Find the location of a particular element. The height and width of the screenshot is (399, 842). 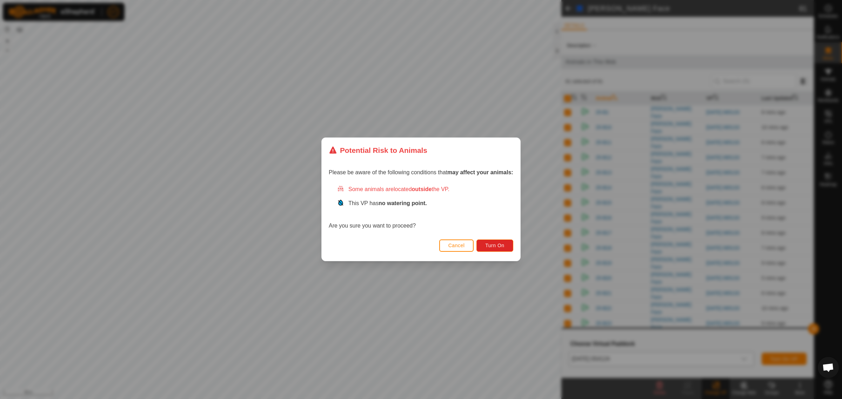

span: Please be aware of the following conditions that is located at coordinates (421, 173).